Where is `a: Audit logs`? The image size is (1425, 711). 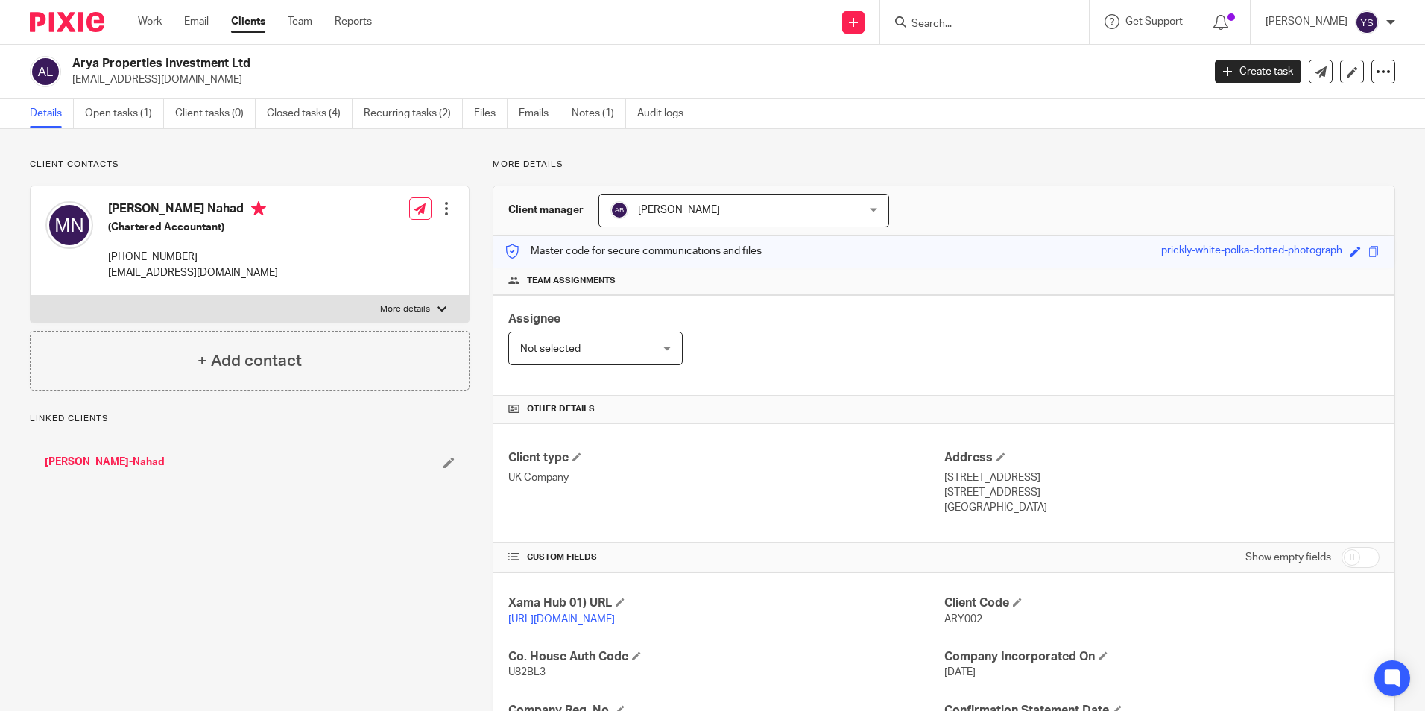
a: Audit logs is located at coordinates (666, 113).